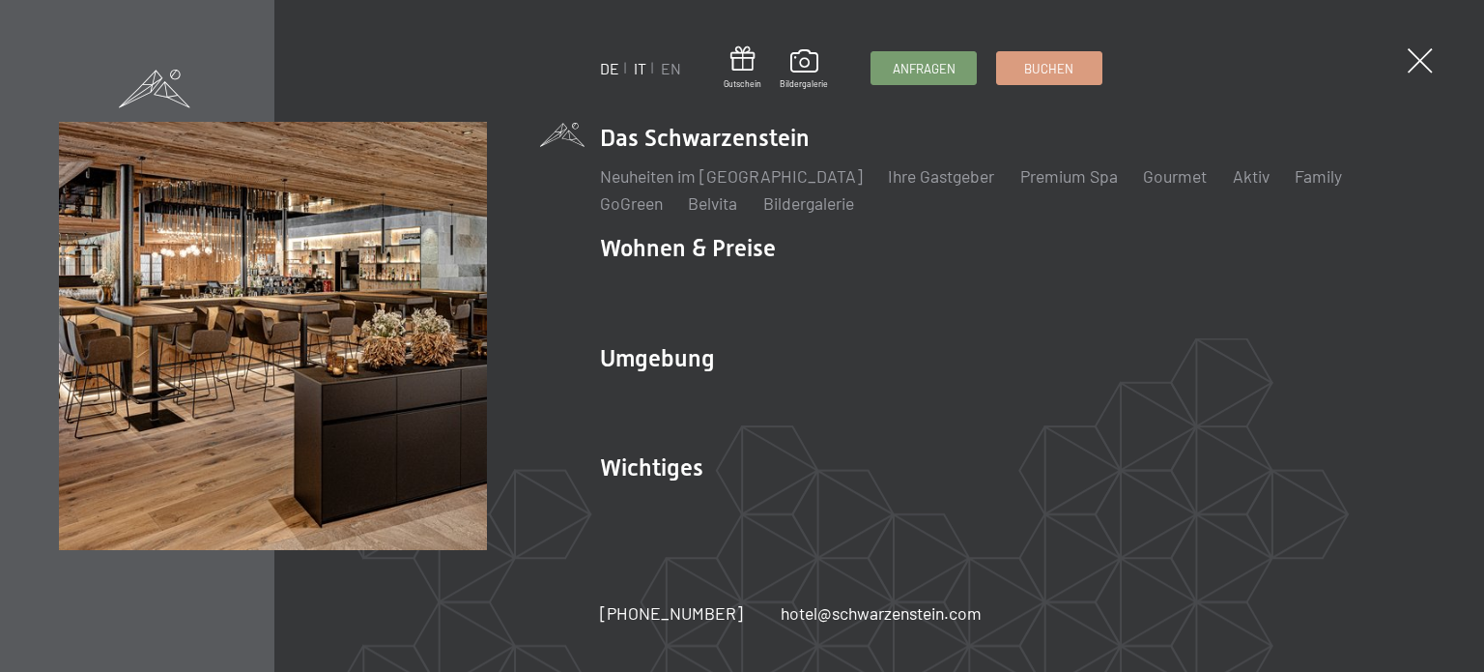 The height and width of the screenshot is (672, 1484). What do you see at coordinates (1318, 176) in the screenshot?
I see `a: Family` at bounding box center [1318, 176].